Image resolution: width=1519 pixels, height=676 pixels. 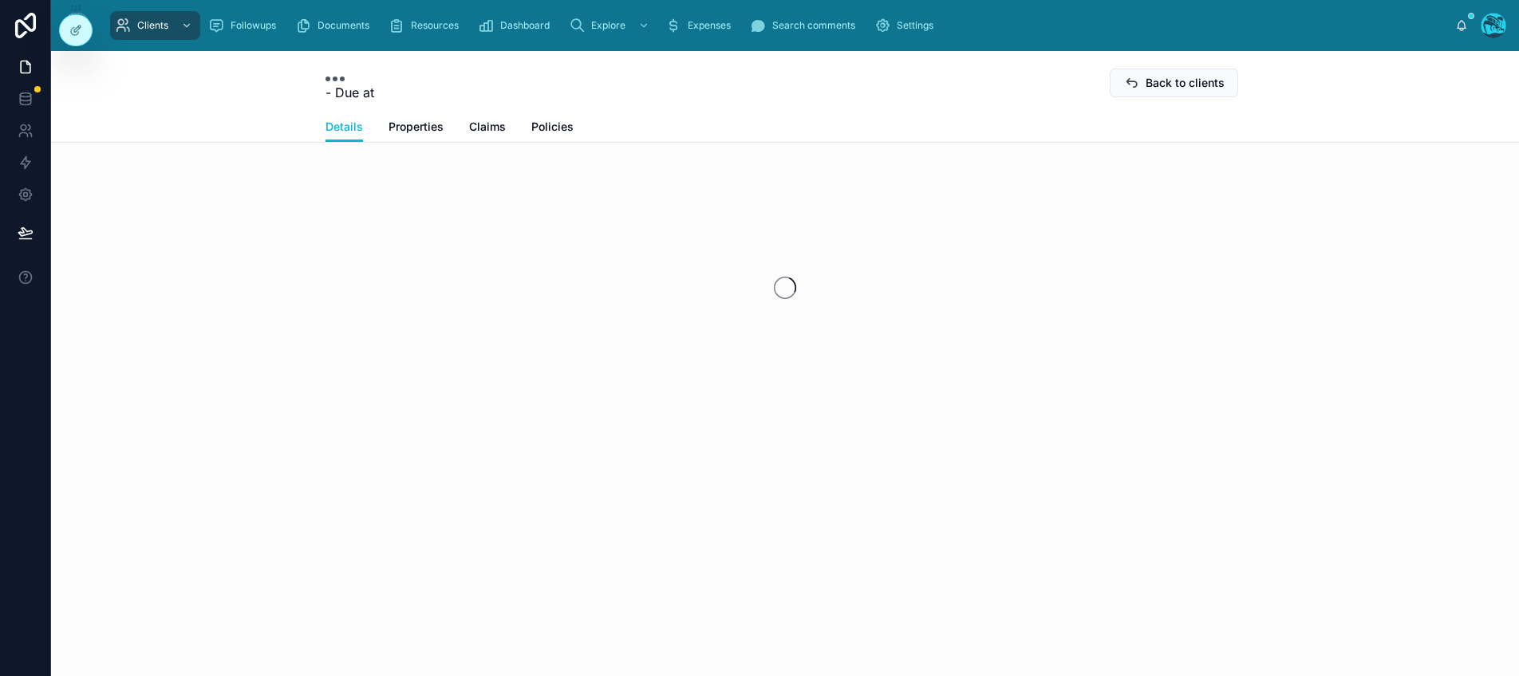 What do you see at coordinates (427, 26) in the screenshot?
I see `a: Resources` at bounding box center [427, 26].